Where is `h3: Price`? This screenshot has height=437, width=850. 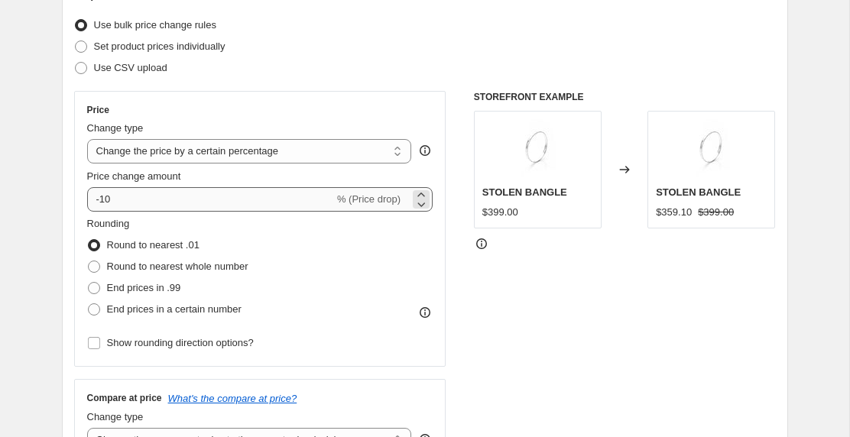
h3: Price is located at coordinates (98, 110).